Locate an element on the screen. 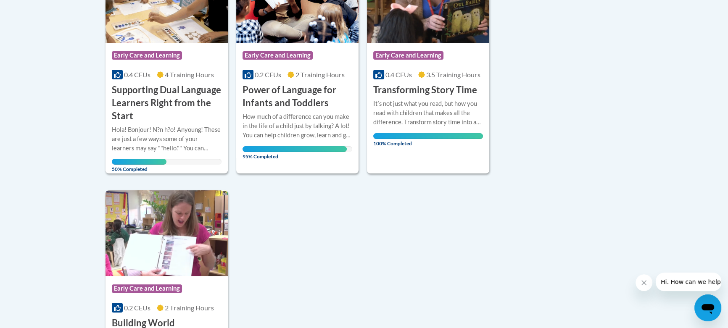 Image resolution: width=728 pixels, height=328 pixels. span: 3.5 Training Hours is located at coordinates (453, 74).